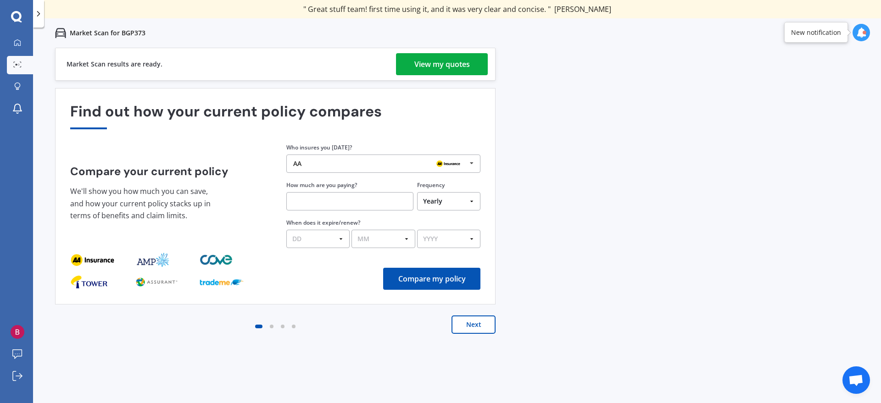 The image size is (881, 403). Describe the element at coordinates (442, 64) in the screenshot. I see `a: View my quotes` at that location.